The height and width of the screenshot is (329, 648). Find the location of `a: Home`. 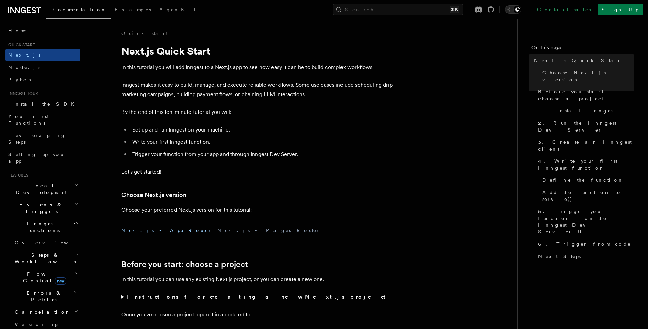

a: Home is located at coordinates (42, 31).